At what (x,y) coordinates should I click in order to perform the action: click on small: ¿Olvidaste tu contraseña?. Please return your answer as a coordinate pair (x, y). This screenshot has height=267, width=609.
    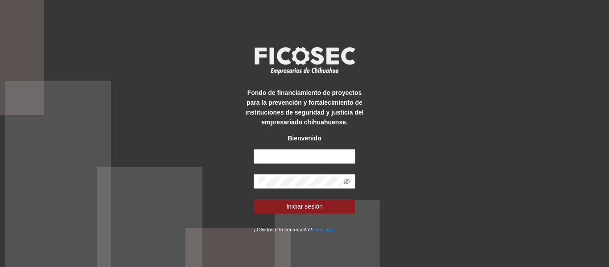
    Looking at the image, I should click on (293, 229).